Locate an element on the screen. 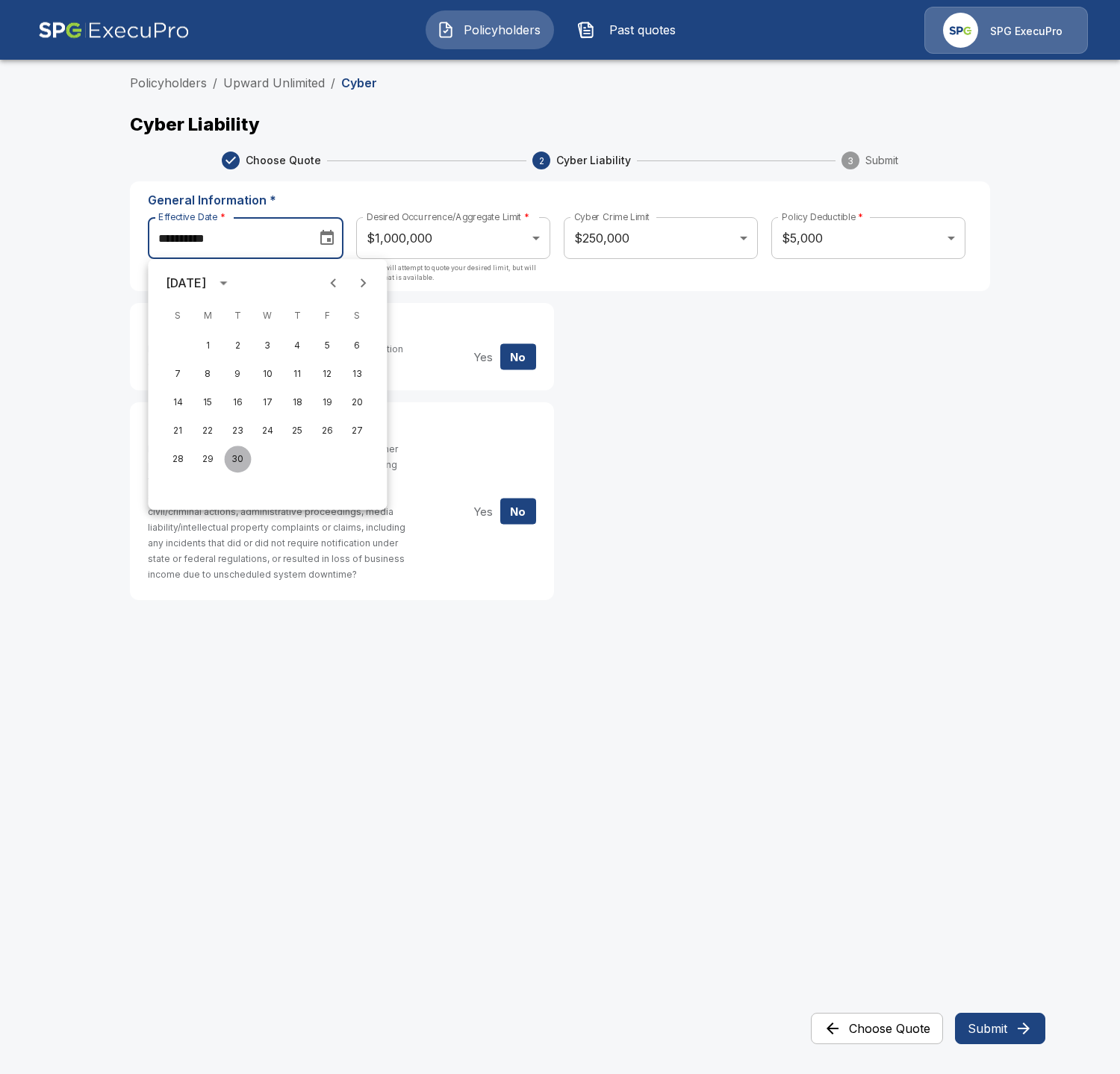  p: SPG ExecuPro is located at coordinates (1026, 31).